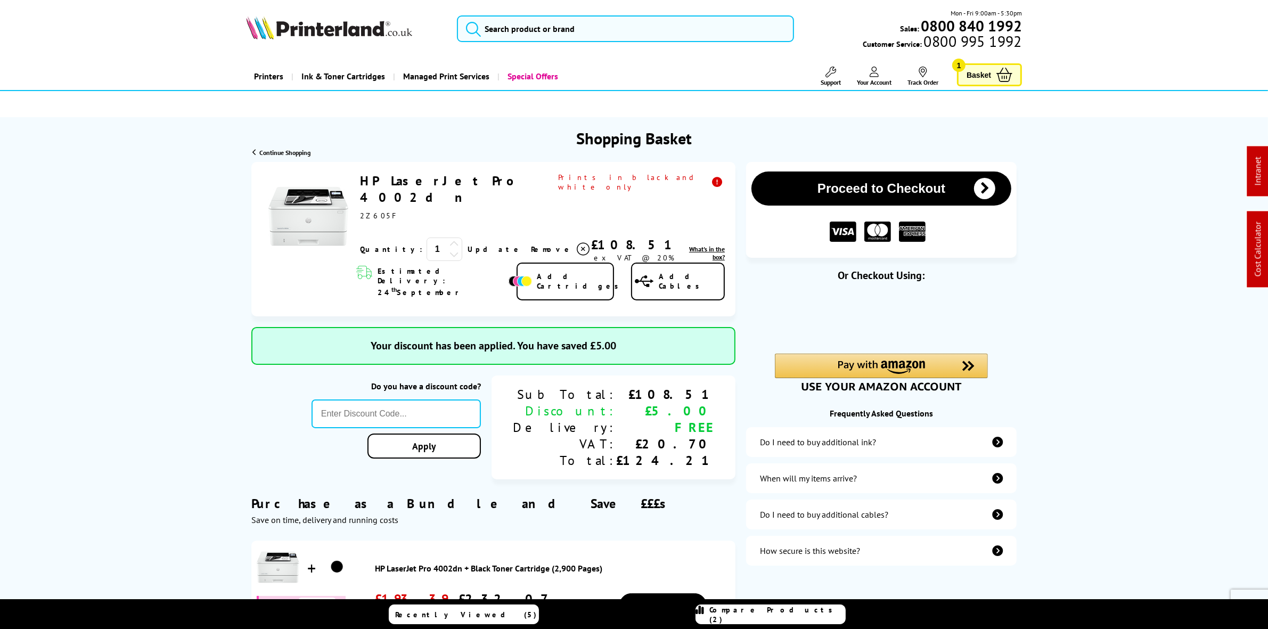  I want to click on span: Your Account, so click(874, 82).